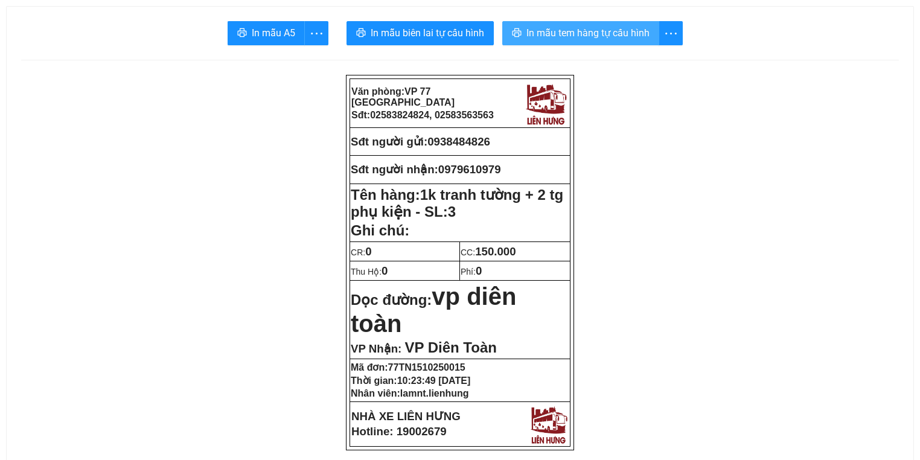 This screenshot has height=460, width=920. I want to click on span: 1k tranh tường + 2 tg phụ kiện - SL:, so click(457, 203).